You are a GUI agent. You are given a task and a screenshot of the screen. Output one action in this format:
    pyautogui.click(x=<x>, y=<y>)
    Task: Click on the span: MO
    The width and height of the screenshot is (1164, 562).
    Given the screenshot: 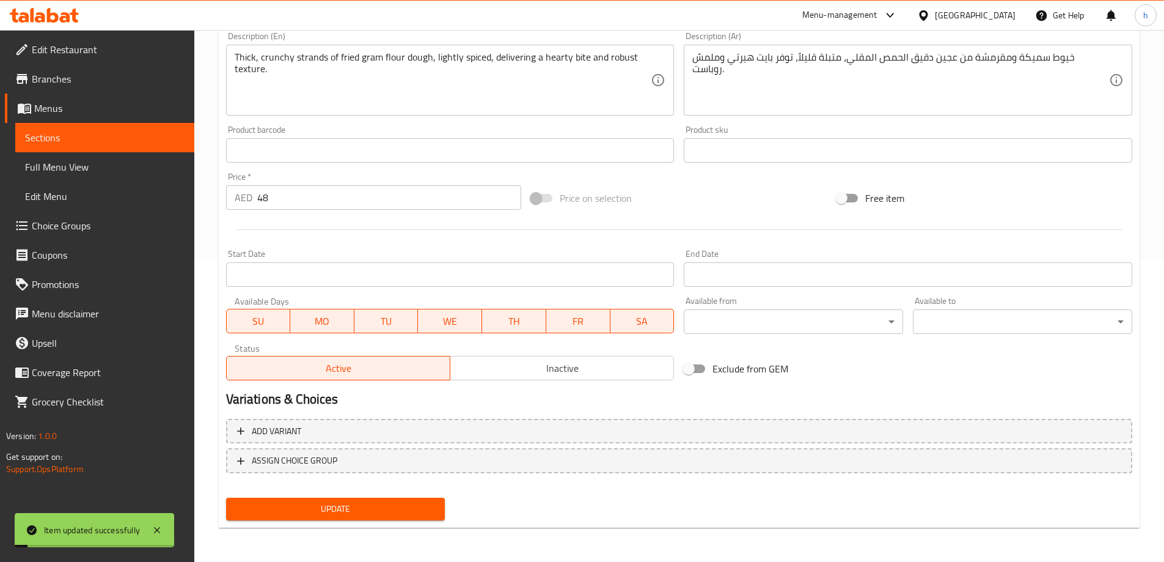 What is the action you would take?
    pyautogui.click(x=322, y=321)
    